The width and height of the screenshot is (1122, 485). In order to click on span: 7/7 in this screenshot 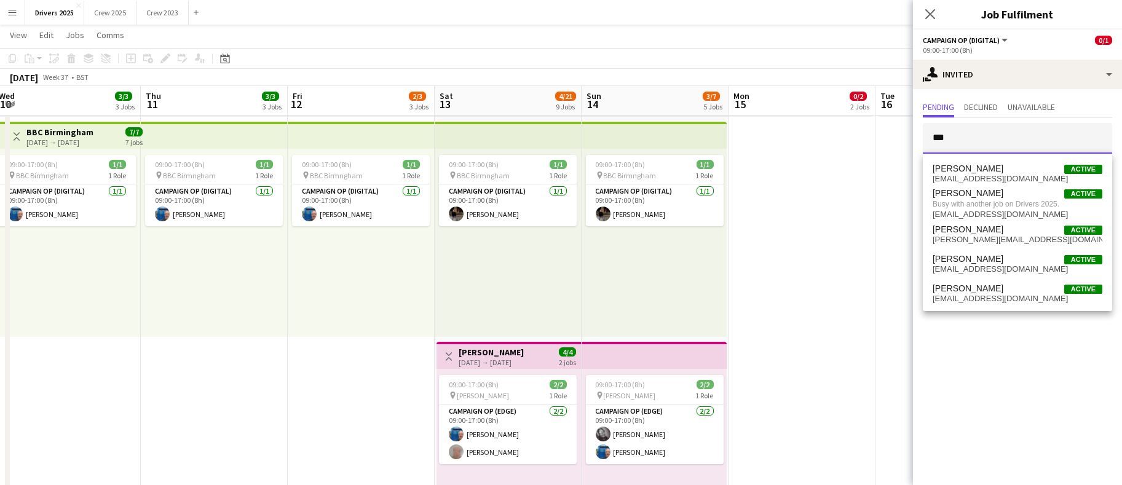, I will do `click(134, 132)`.